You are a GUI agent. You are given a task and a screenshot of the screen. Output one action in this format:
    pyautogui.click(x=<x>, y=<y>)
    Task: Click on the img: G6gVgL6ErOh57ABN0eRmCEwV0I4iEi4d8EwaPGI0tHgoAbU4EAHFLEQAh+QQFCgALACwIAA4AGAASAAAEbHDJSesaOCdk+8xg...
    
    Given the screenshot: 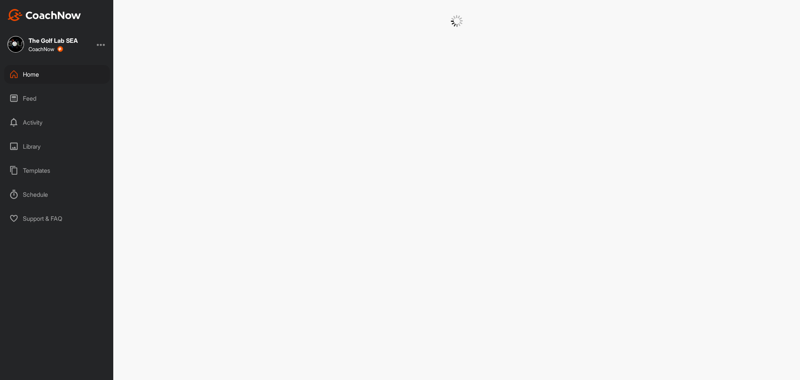 What is the action you would take?
    pyautogui.click(x=457, y=21)
    